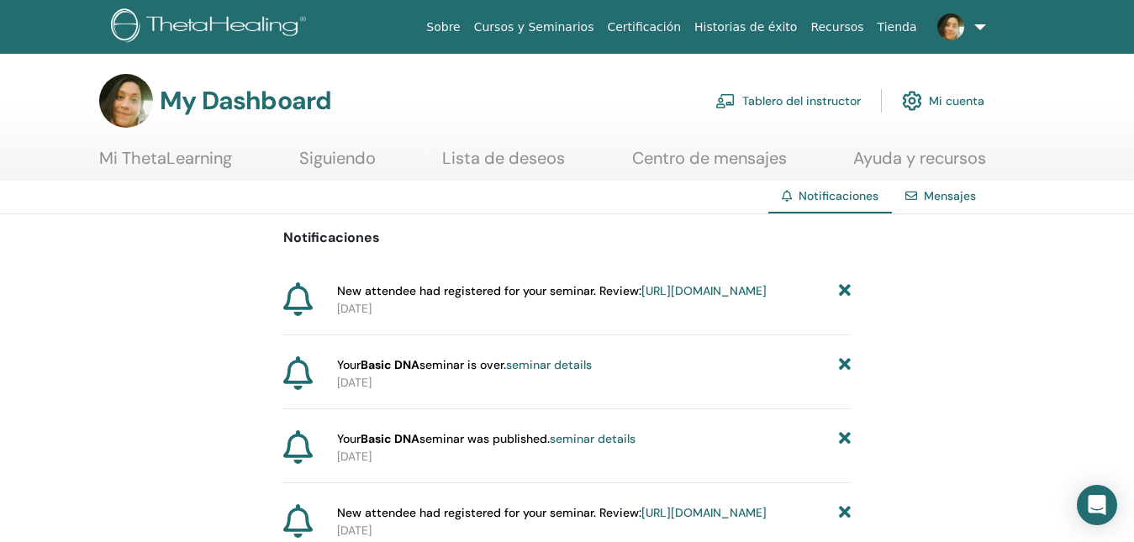 Image resolution: width=1134 pixels, height=542 pixels. I want to click on a: Recursos, so click(836, 27).